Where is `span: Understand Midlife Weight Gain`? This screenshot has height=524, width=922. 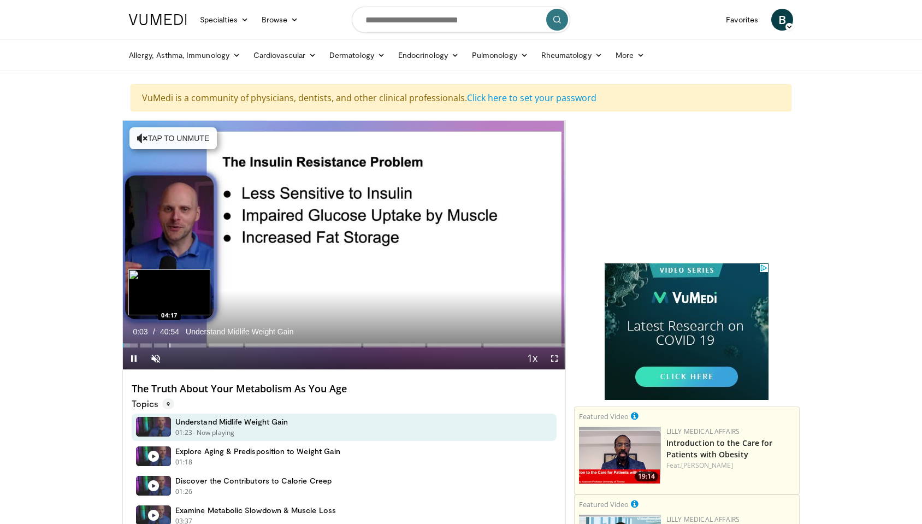 span: Understand Midlife Weight Gain is located at coordinates (239, 332).